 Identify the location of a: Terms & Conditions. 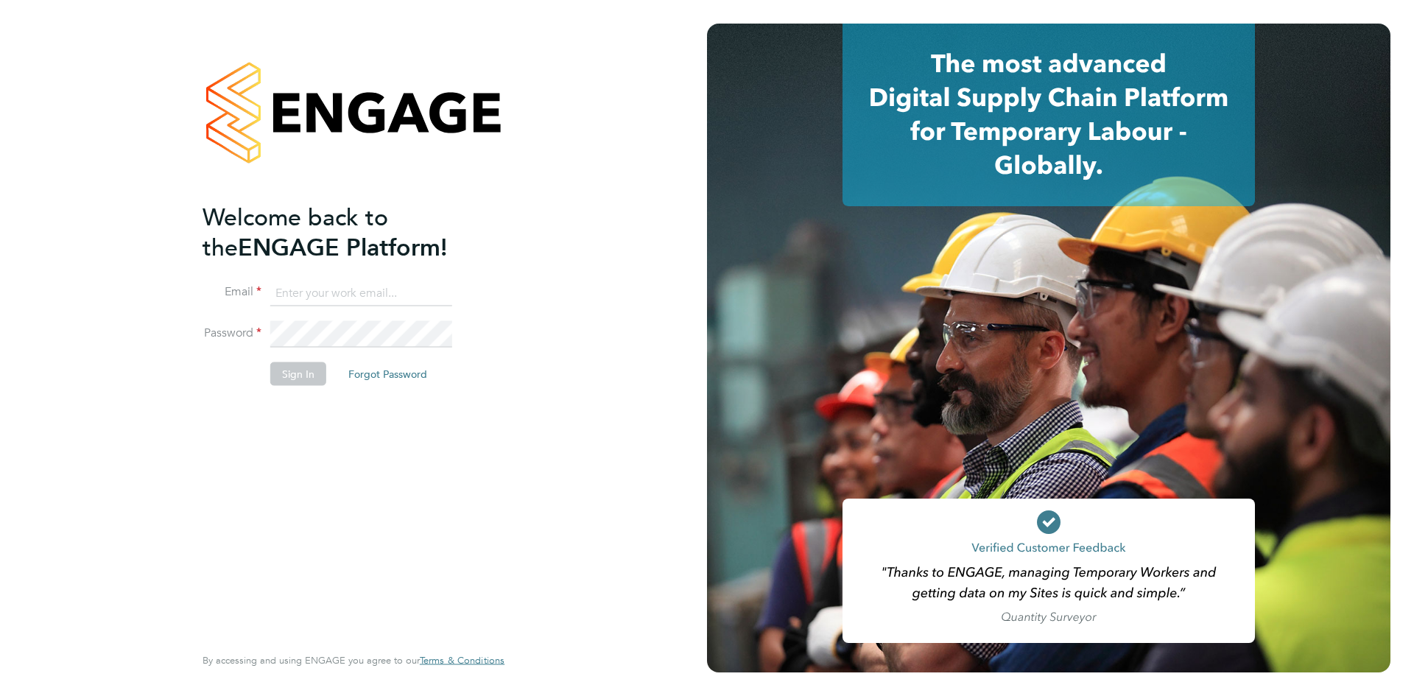
(462, 661).